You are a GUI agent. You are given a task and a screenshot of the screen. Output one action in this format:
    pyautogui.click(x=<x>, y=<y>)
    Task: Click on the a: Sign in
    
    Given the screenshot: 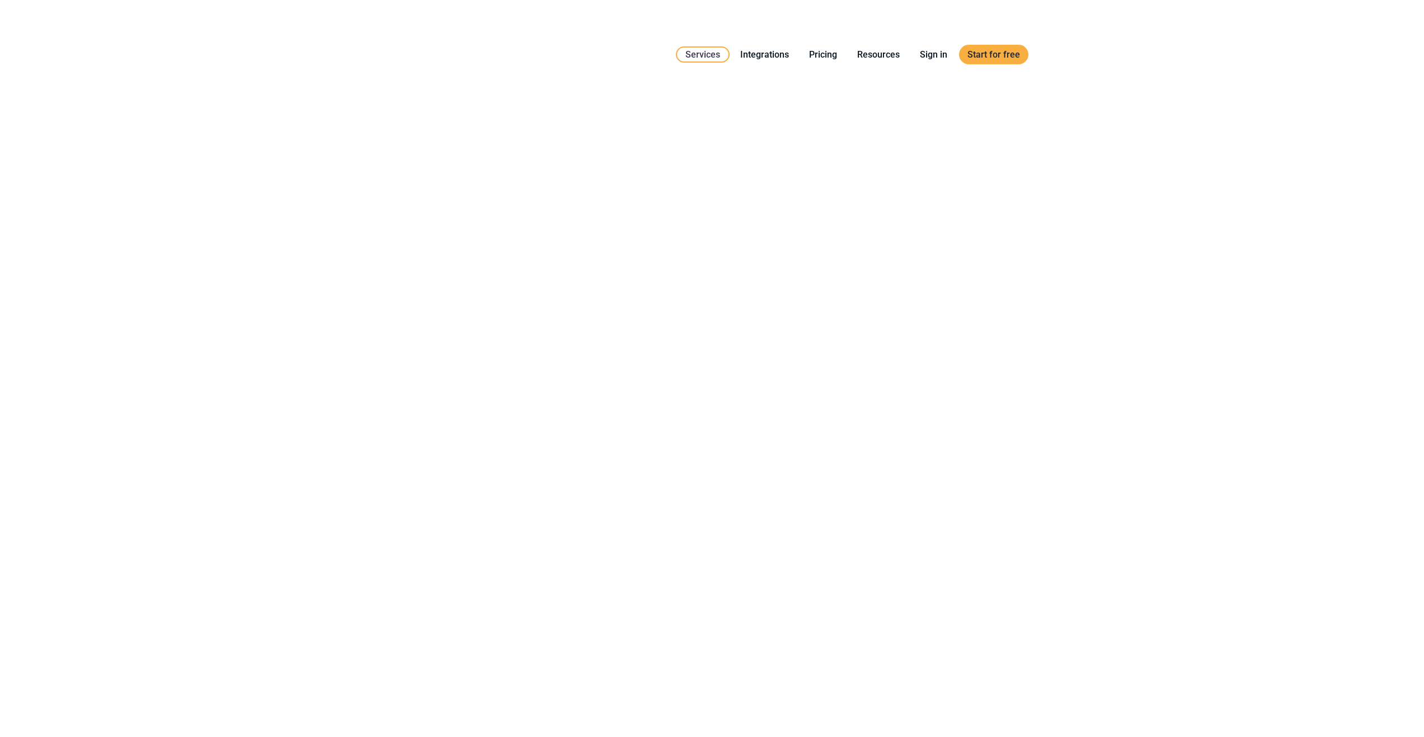 What is the action you would take?
    pyautogui.click(x=933, y=54)
    